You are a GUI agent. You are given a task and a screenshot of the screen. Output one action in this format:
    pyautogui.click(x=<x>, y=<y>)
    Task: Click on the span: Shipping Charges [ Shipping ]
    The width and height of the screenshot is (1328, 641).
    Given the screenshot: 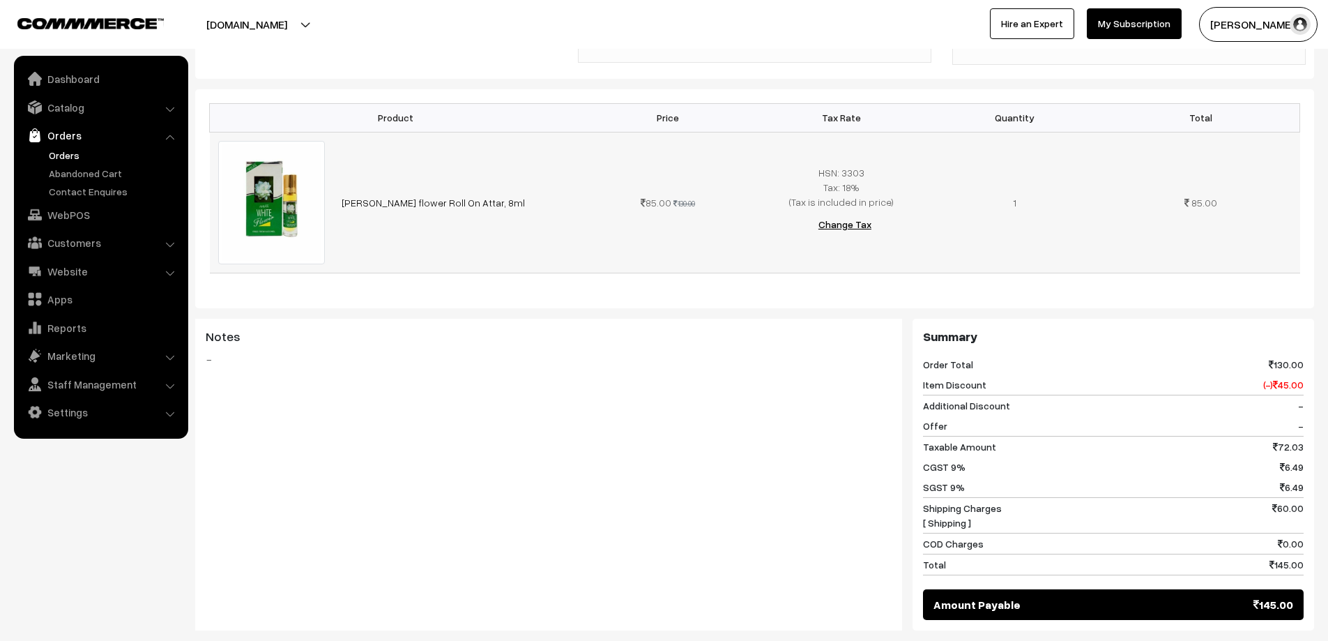 What is the action you would take?
    pyautogui.click(x=962, y=515)
    